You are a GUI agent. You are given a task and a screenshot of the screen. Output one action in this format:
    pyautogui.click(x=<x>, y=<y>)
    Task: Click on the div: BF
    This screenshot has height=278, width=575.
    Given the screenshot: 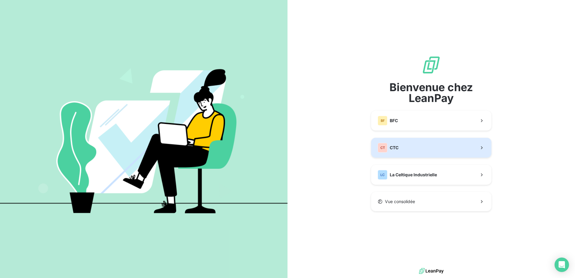 What is the action you would take?
    pyautogui.click(x=383, y=121)
    